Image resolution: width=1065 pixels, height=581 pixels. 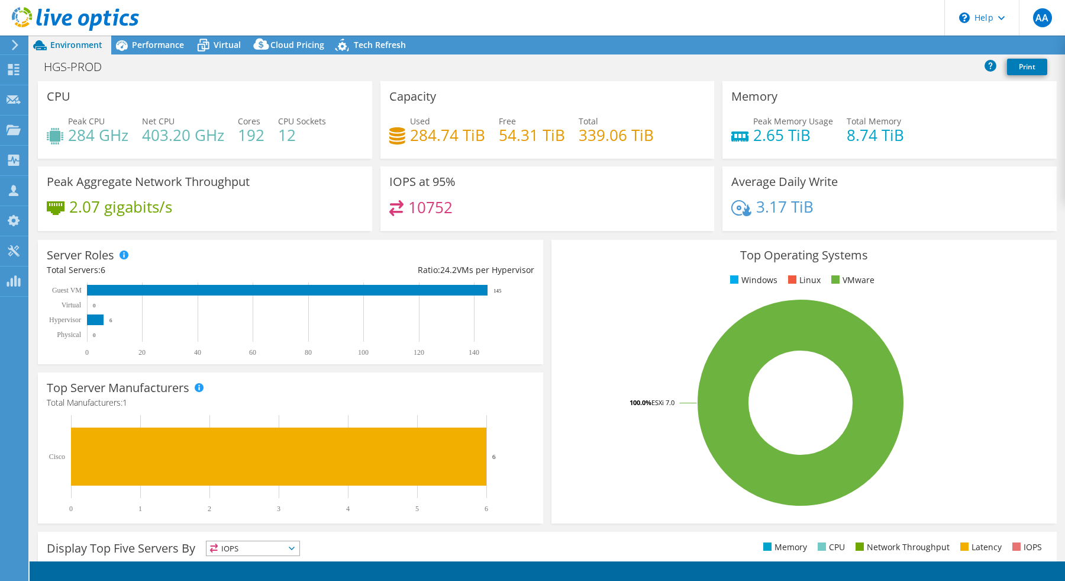 I want to click on tspan: ESXi 7.0, so click(x=663, y=402).